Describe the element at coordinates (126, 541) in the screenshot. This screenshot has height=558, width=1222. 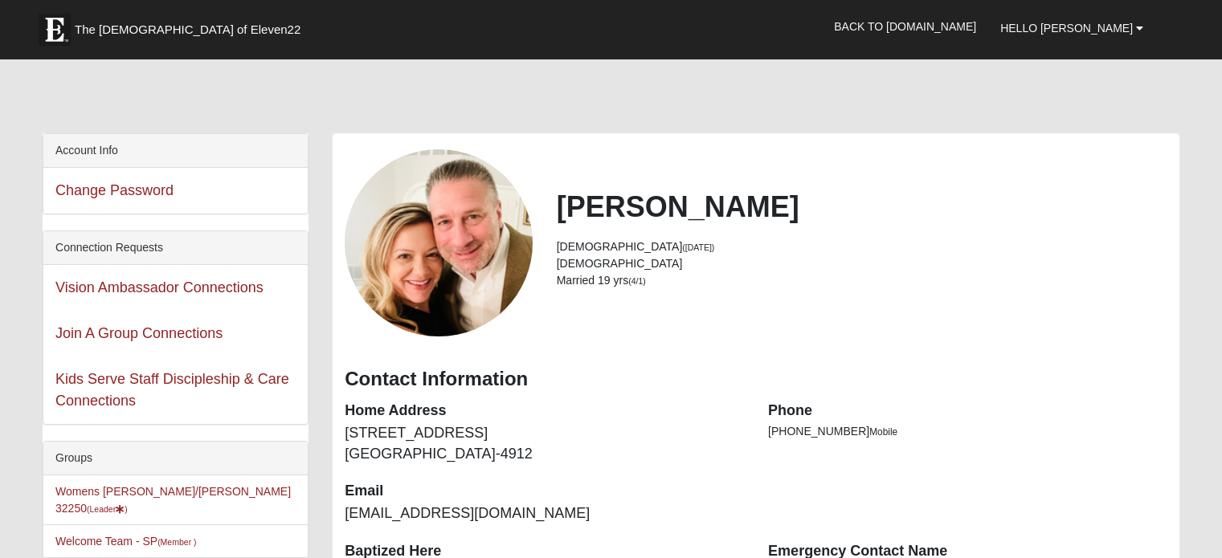
I see `a: Welcome Team - SP(Member )` at that location.